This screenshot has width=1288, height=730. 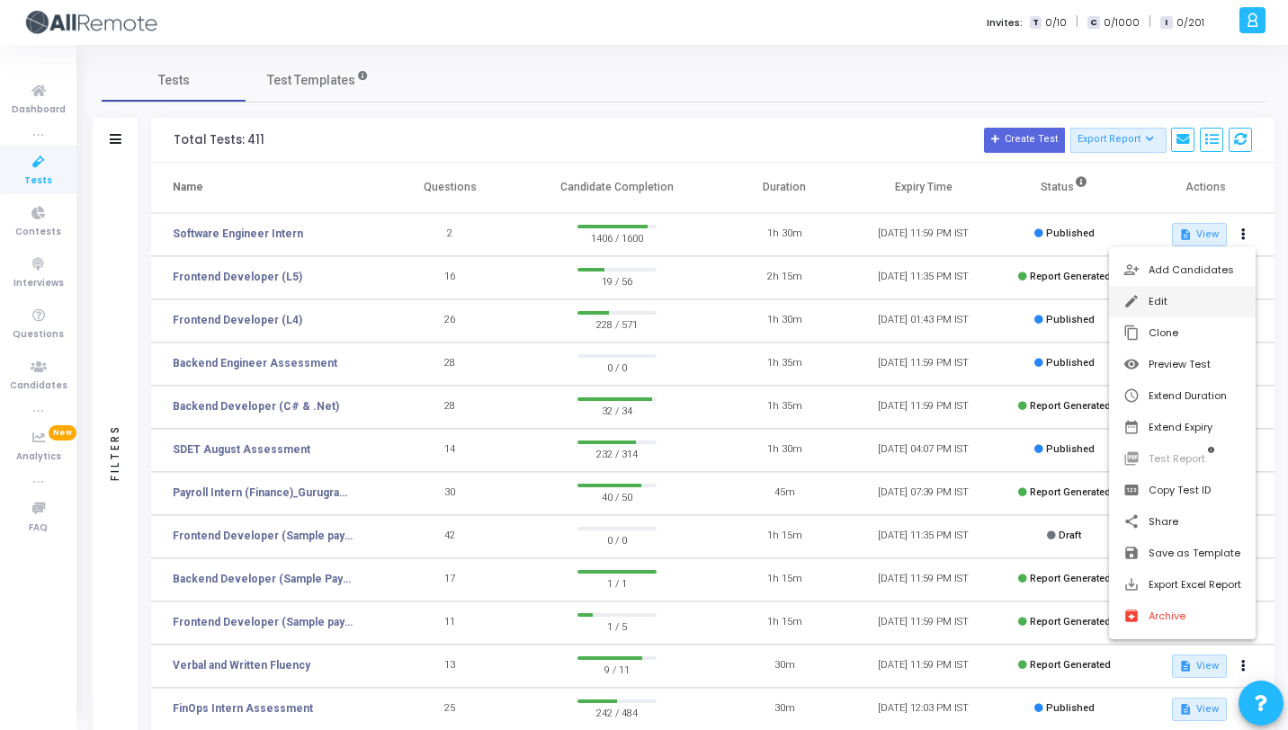 I want to click on button: Test Report, so click(x=1181, y=459).